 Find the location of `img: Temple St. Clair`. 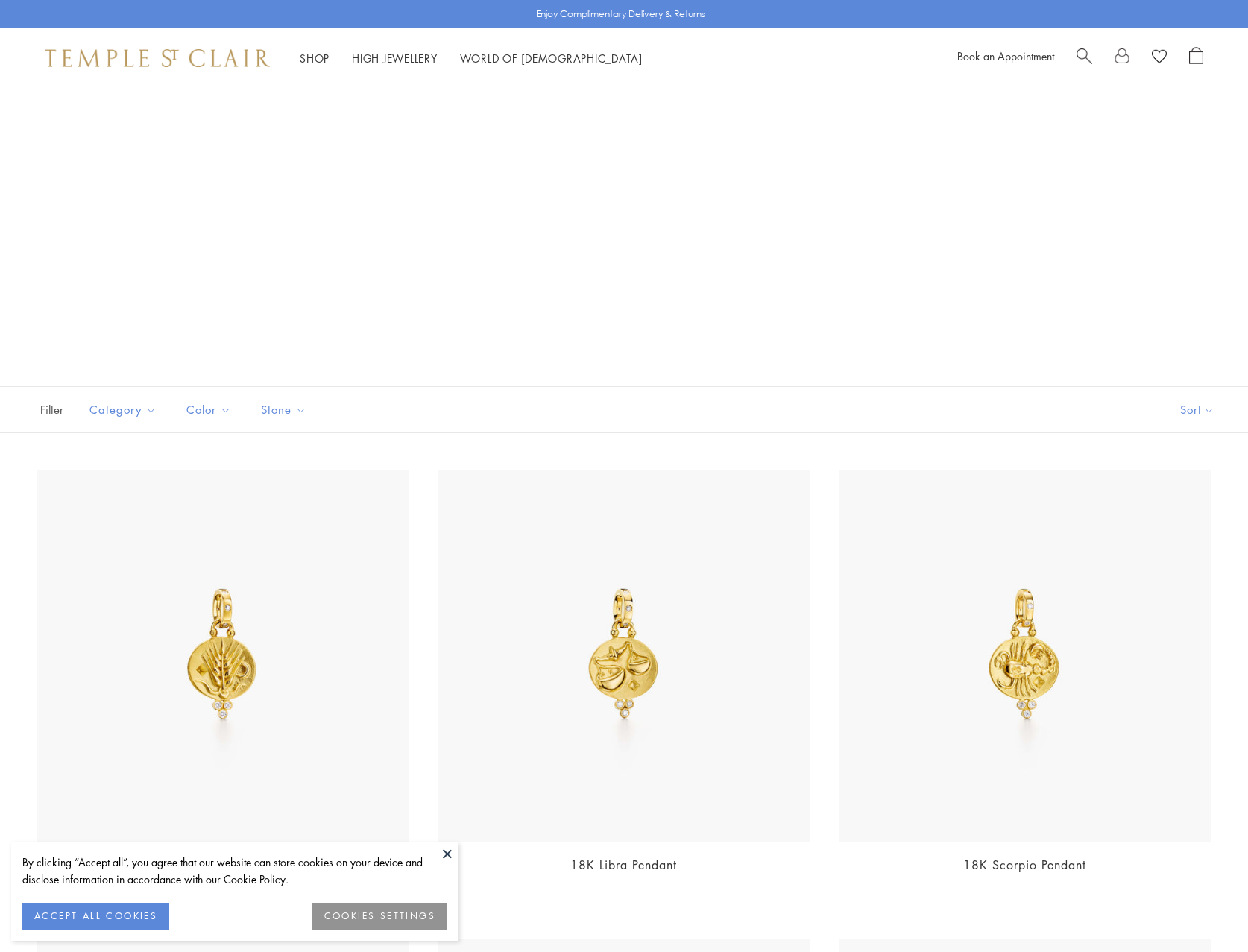

img: Temple St. Clair is located at coordinates (158, 58).